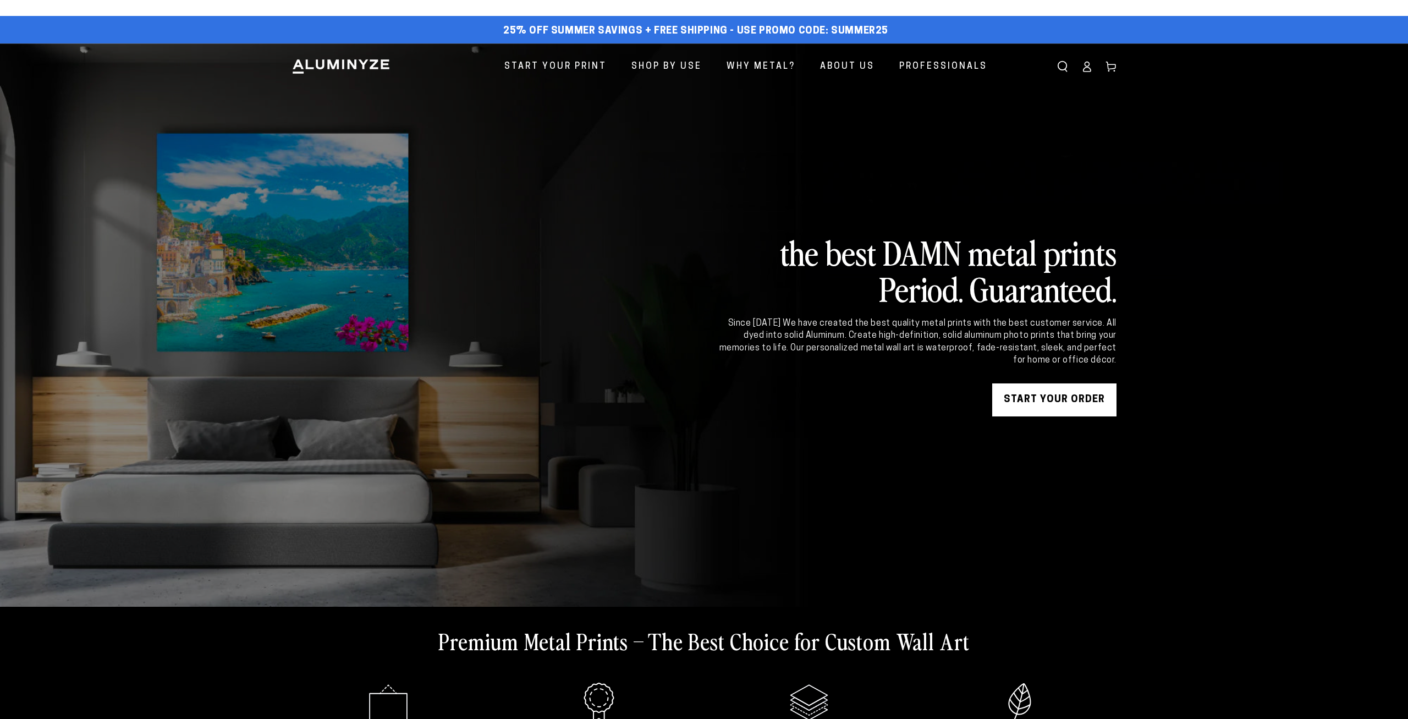 The width and height of the screenshot is (1408, 719). What do you see at coordinates (761, 67) in the screenshot?
I see `a: Why Metal?` at bounding box center [761, 67].